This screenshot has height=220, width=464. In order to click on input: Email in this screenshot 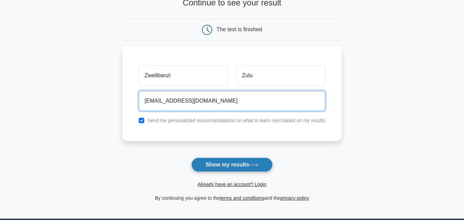, I will do `click(232, 101)`.